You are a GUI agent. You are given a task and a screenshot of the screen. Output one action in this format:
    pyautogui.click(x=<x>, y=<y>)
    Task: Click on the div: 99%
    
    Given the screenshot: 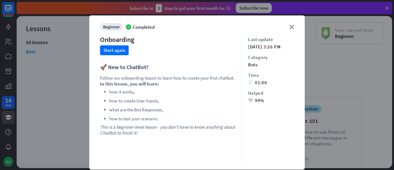 What is the action you would take?
    pyautogui.click(x=271, y=100)
    